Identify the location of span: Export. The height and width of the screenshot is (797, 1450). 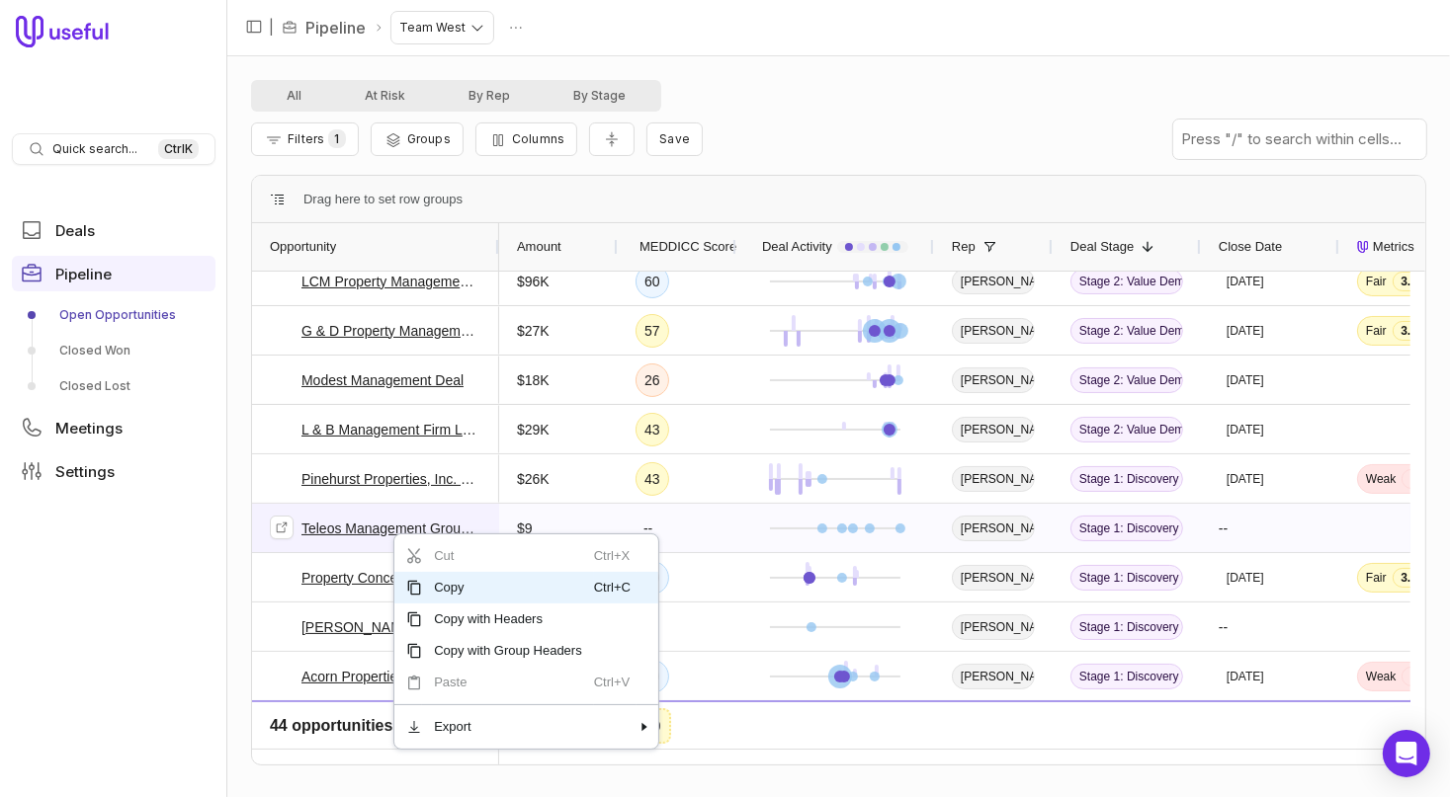
(508, 727).